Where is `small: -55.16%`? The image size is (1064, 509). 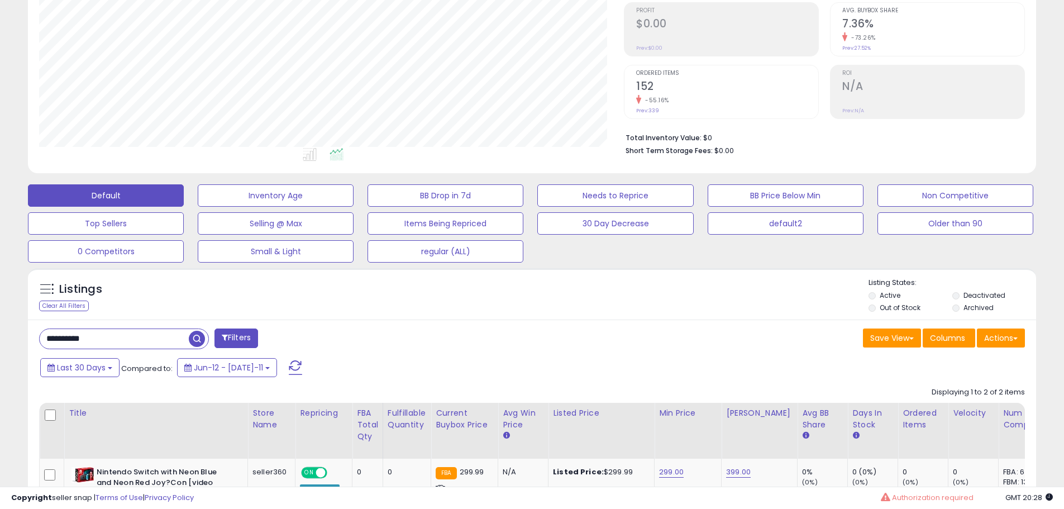
small: -55.16% is located at coordinates (655, 100).